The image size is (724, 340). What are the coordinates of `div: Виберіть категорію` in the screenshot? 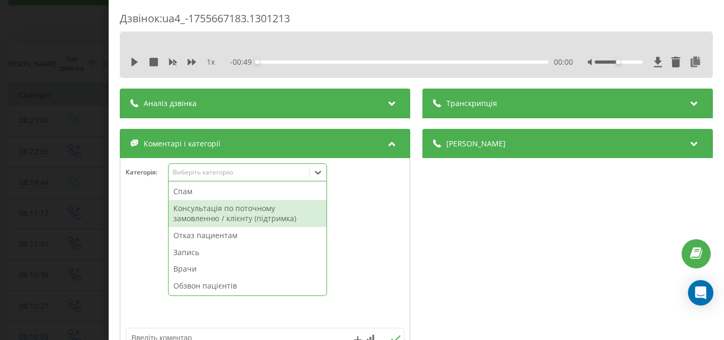 It's located at (239, 172).